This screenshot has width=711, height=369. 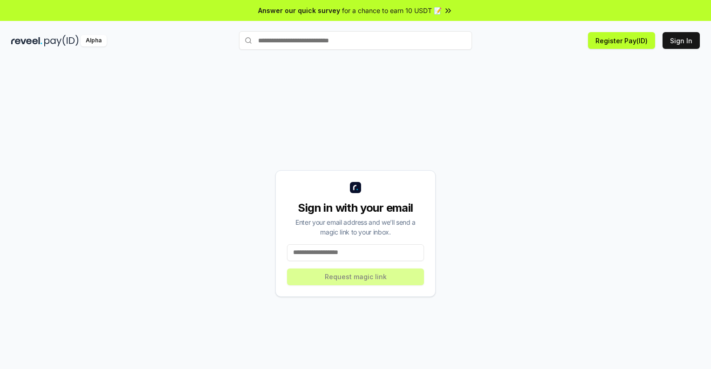 What do you see at coordinates (355, 188) in the screenshot?
I see `img: logo_small` at bounding box center [355, 188].